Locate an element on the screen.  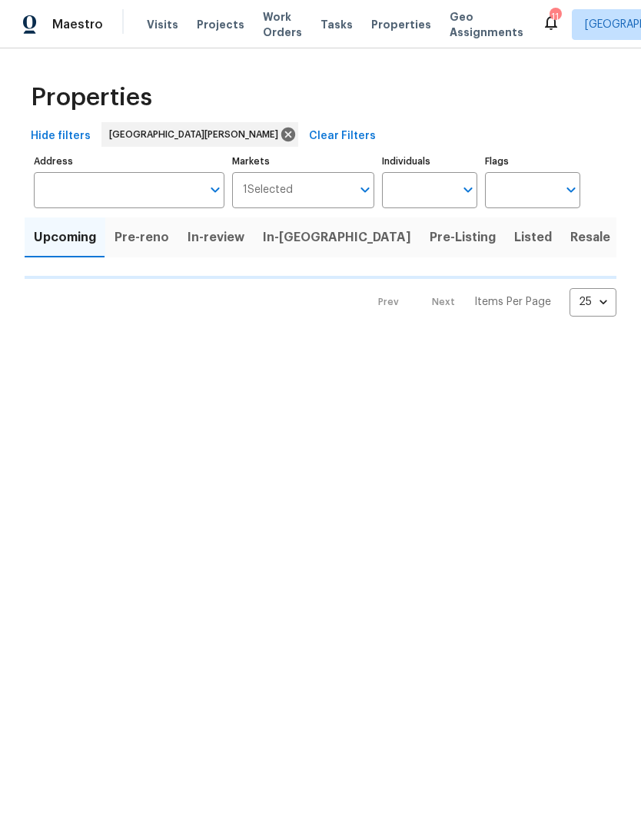
span: Hide filters is located at coordinates (61, 136).